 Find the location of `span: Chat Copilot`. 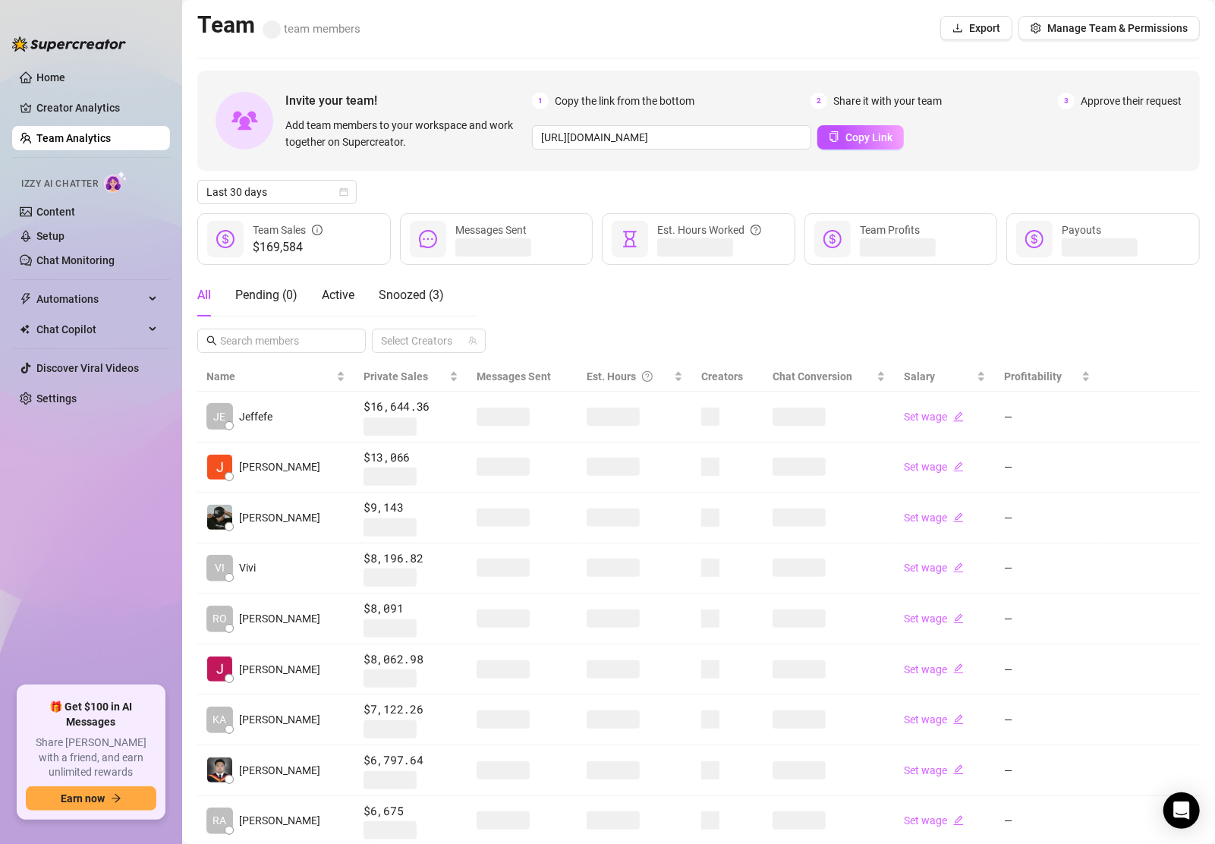

span: Chat Copilot is located at coordinates (90, 329).